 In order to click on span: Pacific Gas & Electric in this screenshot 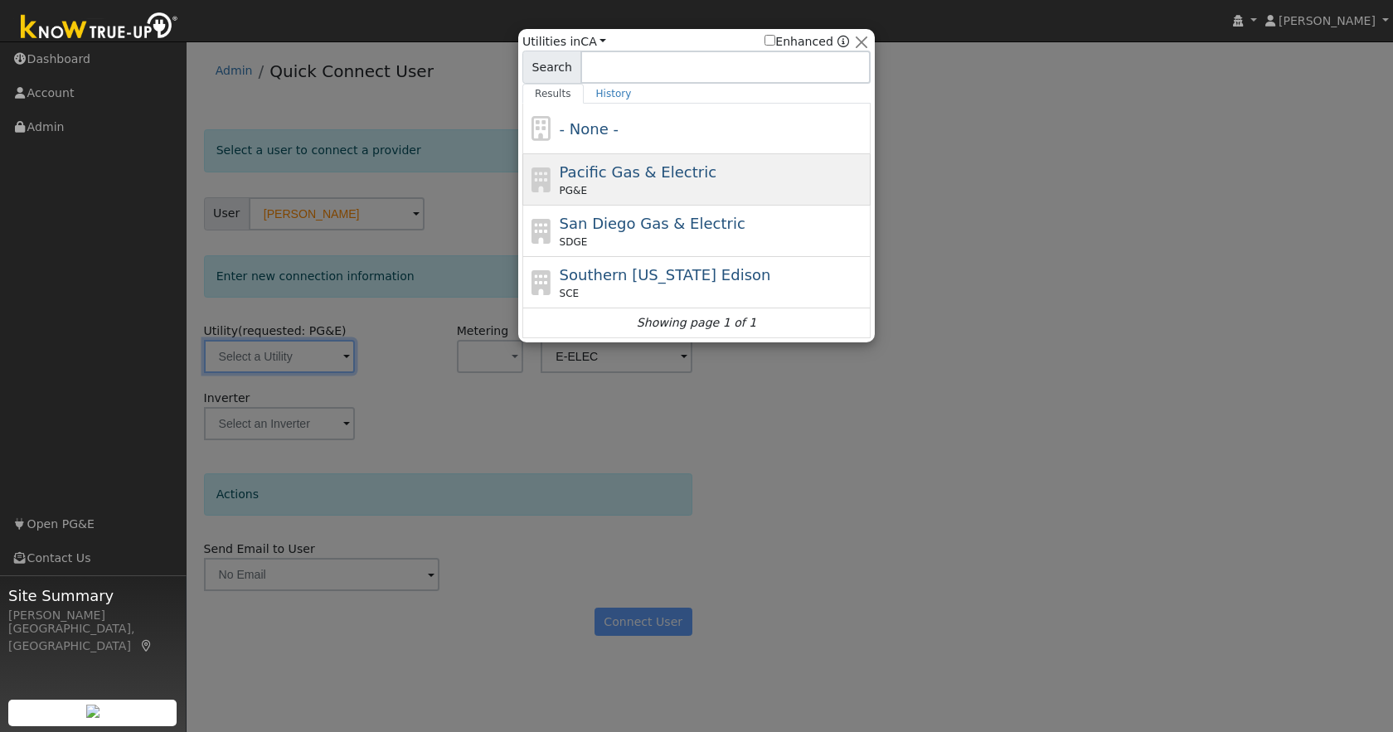, I will do `click(638, 172)`.